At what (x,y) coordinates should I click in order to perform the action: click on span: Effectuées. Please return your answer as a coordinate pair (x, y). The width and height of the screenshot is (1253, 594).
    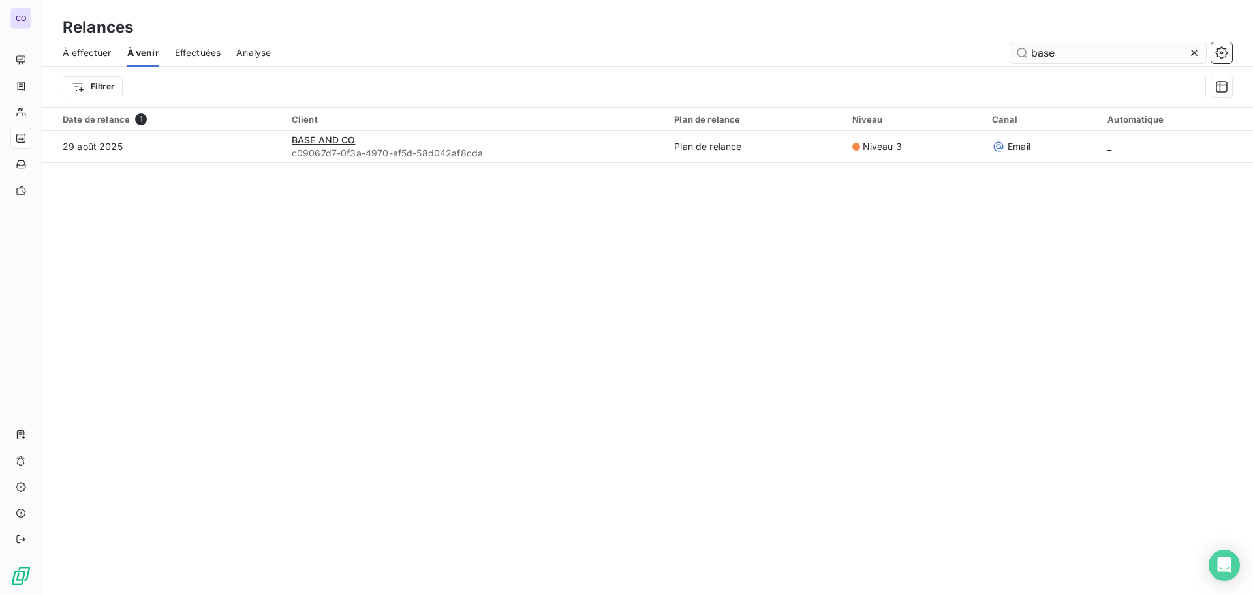
    Looking at the image, I should click on (198, 53).